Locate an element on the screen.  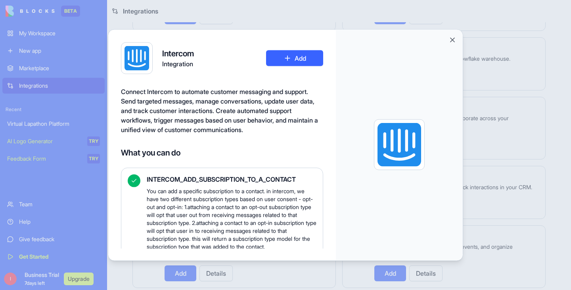
span: You can add a specific subscription to a contact. in intercom, we have two different subscription... is located at coordinates (232, 219).